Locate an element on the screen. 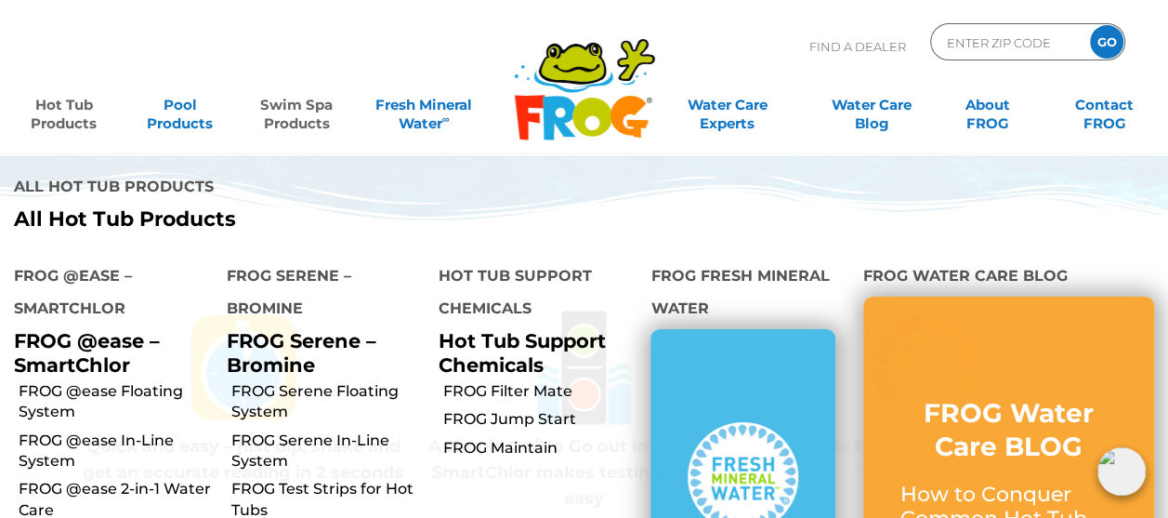  a: ContactFROG is located at coordinates (1104, 105).